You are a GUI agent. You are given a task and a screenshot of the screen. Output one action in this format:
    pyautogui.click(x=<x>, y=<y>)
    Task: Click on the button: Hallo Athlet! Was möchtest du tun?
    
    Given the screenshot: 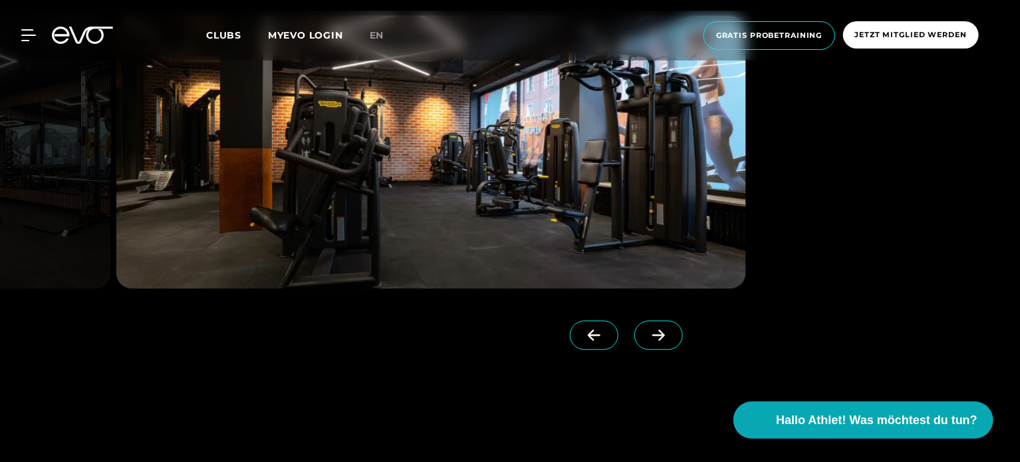 What is the action you would take?
    pyautogui.click(x=863, y=420)
    